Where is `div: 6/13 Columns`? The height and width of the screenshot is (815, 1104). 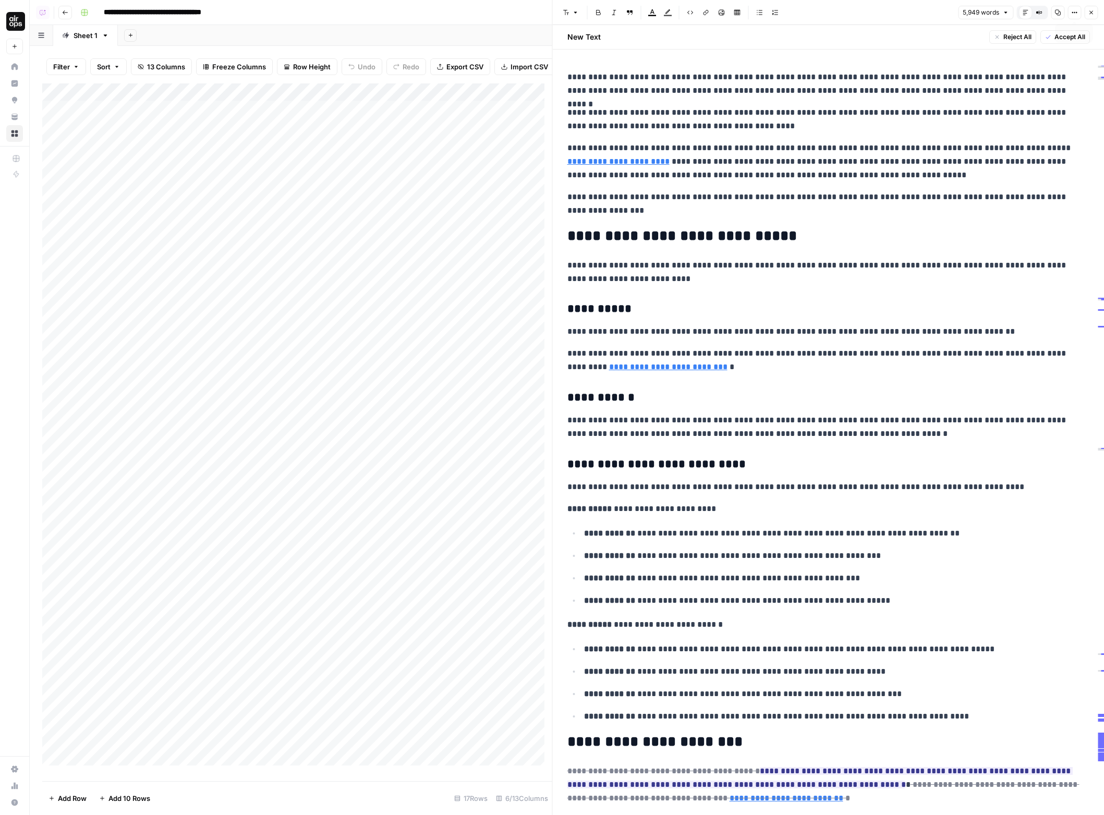
div: 6/13 Columns is located at coordinates (522, 799).